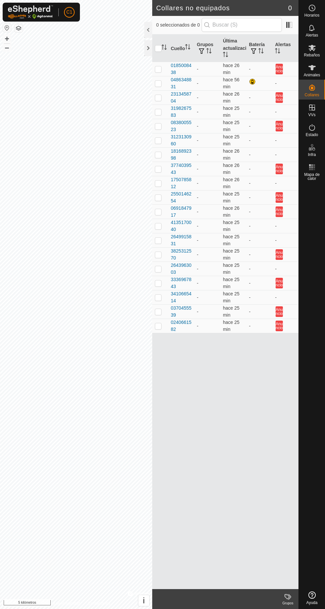  What do you see at coordinates (181, 283) in the screenshot?
I see `font: 3336967843` at bounding box center [181, 283].